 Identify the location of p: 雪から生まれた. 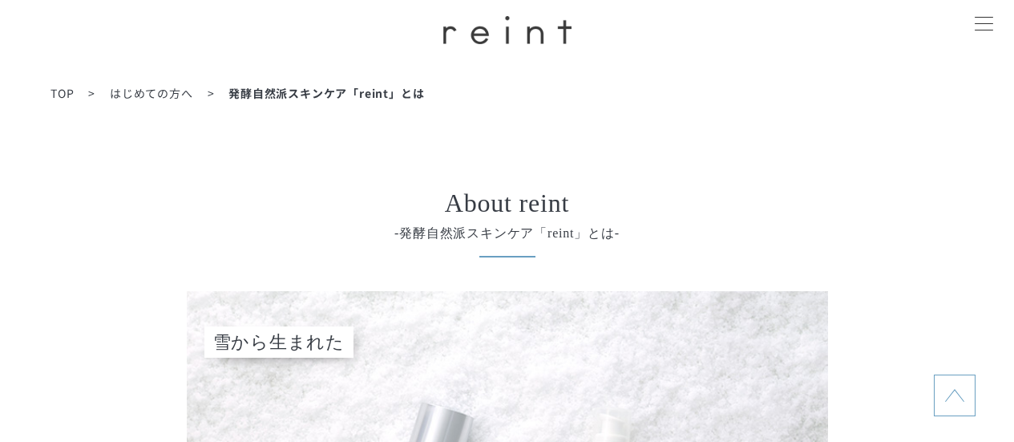
(279, 342).